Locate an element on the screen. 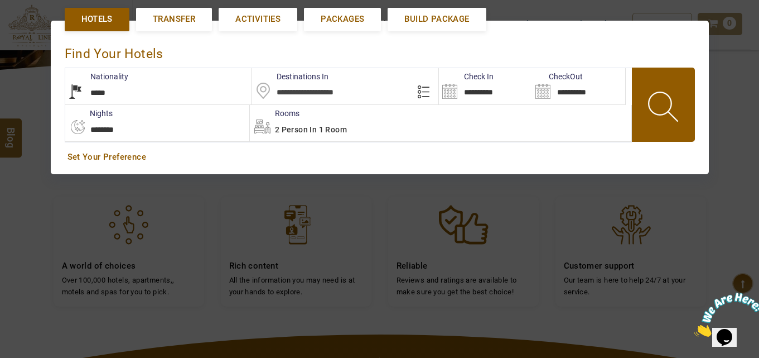 The width and height of the screenshot is (759, 358). div: CloseChat attention grabber is located at coordinates (35, 26).